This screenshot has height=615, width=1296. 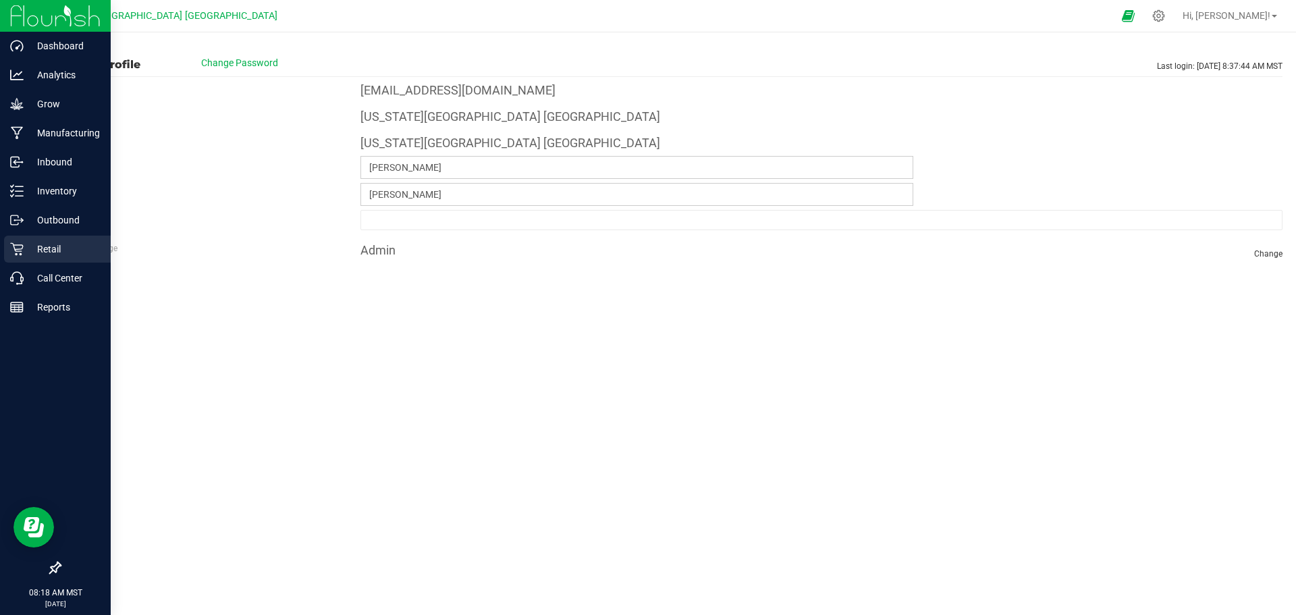 What do you see at coordinates (64, 46) in the screenshot?
I see `p: Dashboard` at bounding box center [64, 46].